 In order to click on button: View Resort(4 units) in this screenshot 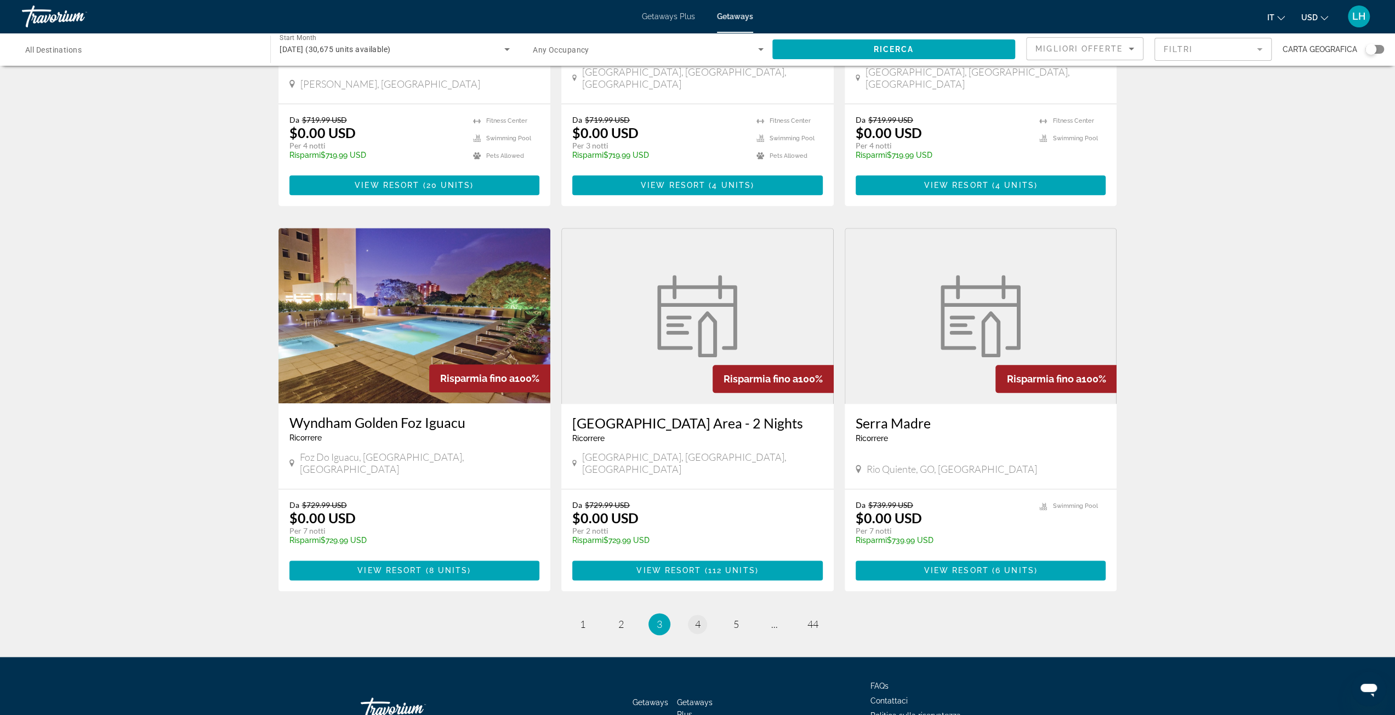, I will do `click(697, 185)`.